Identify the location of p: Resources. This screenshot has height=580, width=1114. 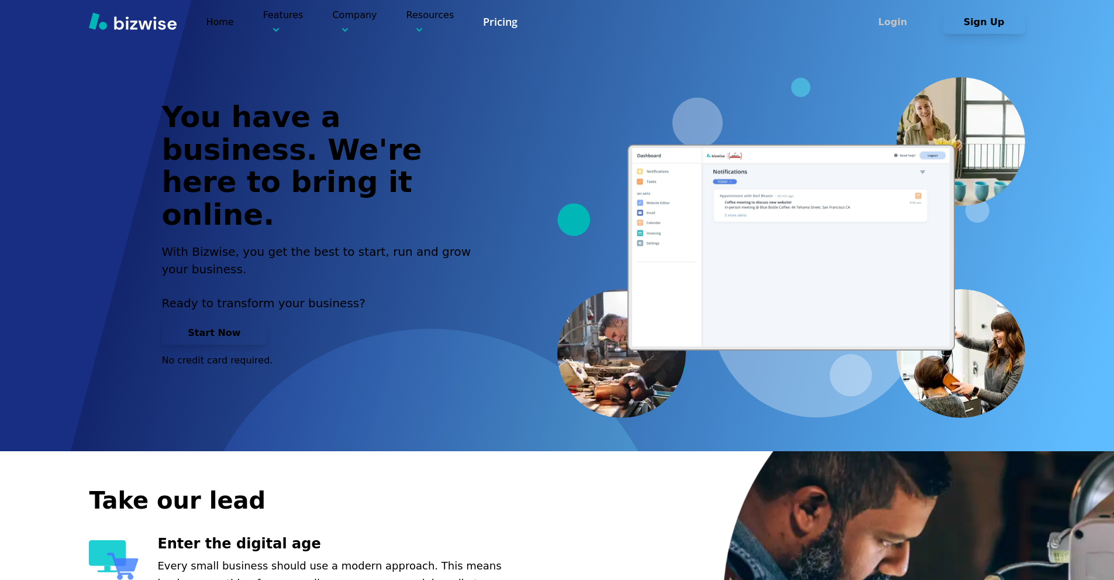
(431, 22).